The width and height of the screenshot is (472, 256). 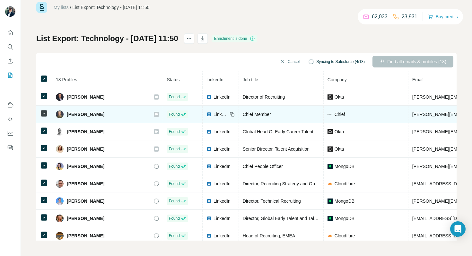 What do you see at coordinates (287, 184) in the screenshot?
I see `span: Director, Recruiting Strategy and Operations` at bounding box center [287, 184].